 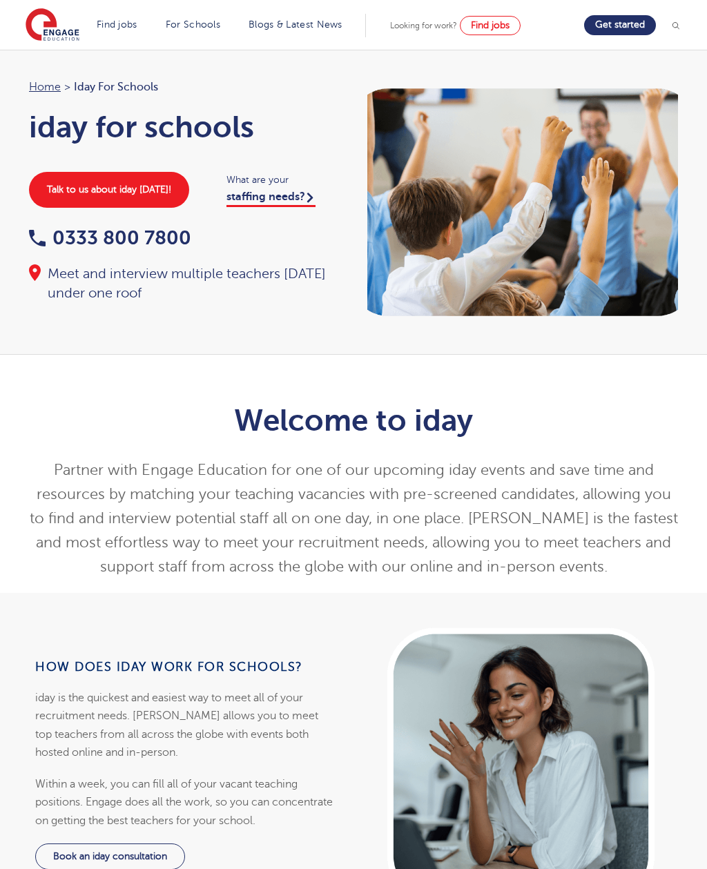 I want to click on a: staffing needs?, so click(x=271, y=199).